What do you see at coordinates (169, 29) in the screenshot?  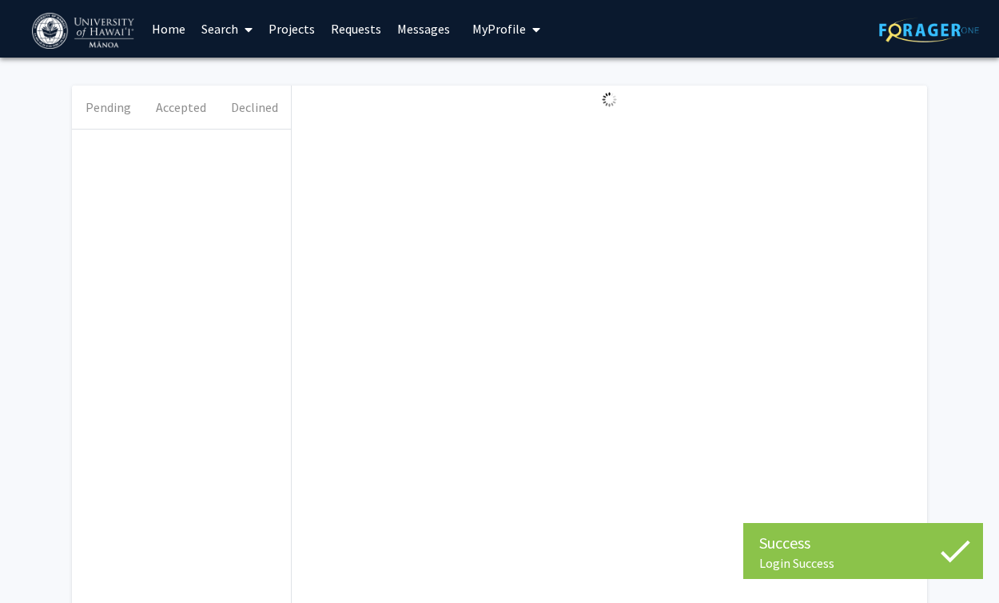 I see `a: Home` at bounding box center [169, 29].